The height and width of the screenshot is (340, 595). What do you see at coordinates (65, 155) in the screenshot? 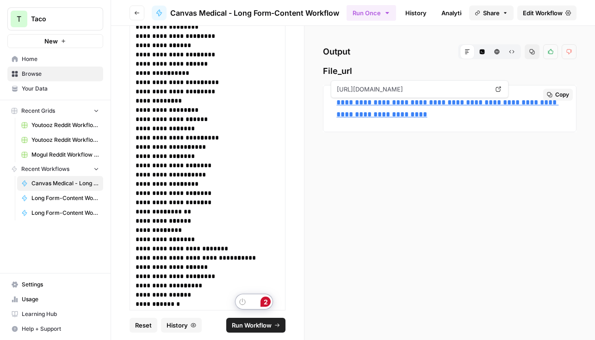
I see `span: Mogul Reddit Workflow Grid (1)` at bounding box center [65, 155].